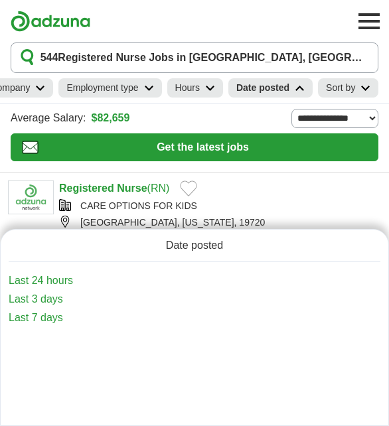 Image resolution: width=389 pixels, height=426 pixels. I want to click on span: 544, so click(49, 58).